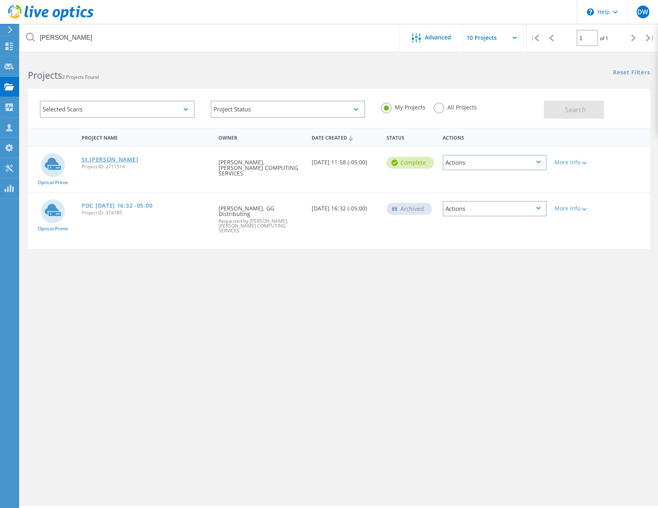 The height and width of the screenshot is (508, 658). What do you see at coordinates (590, 12) in the screenshot?
I see `svg: \n` at bounding box center [590, 12].